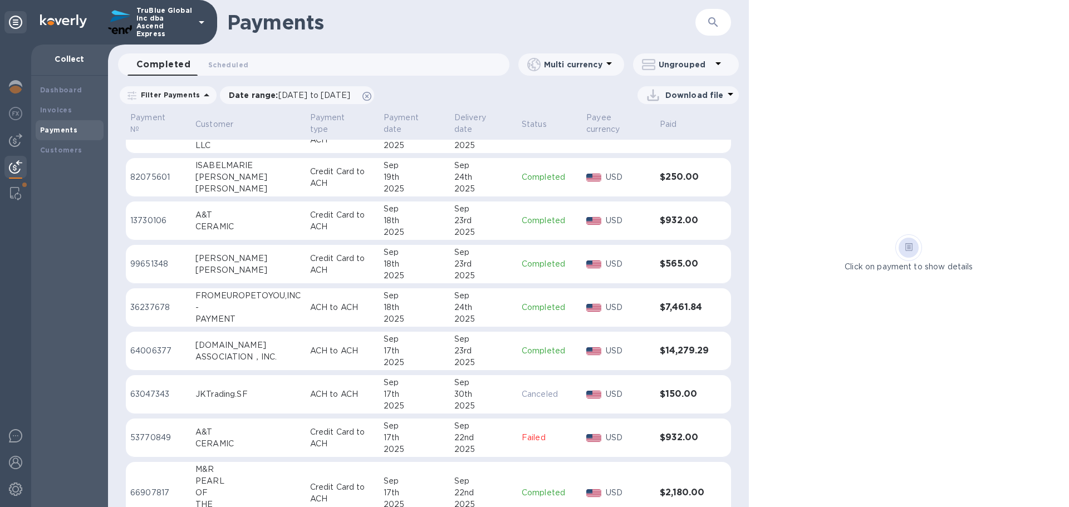 This screenshot has width=1069, height=507. I want to click on p: 82075601, so click(158, 177).